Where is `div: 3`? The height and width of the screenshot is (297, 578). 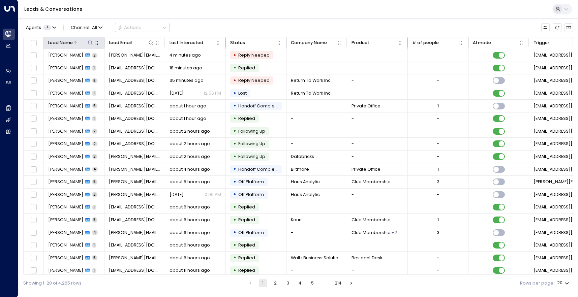
div: 3 is located at coordinates (438, 182).